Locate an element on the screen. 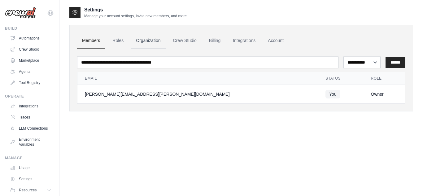 This screenshot has width=423, height=196. a: Roles is located at coordinates (118, 41).